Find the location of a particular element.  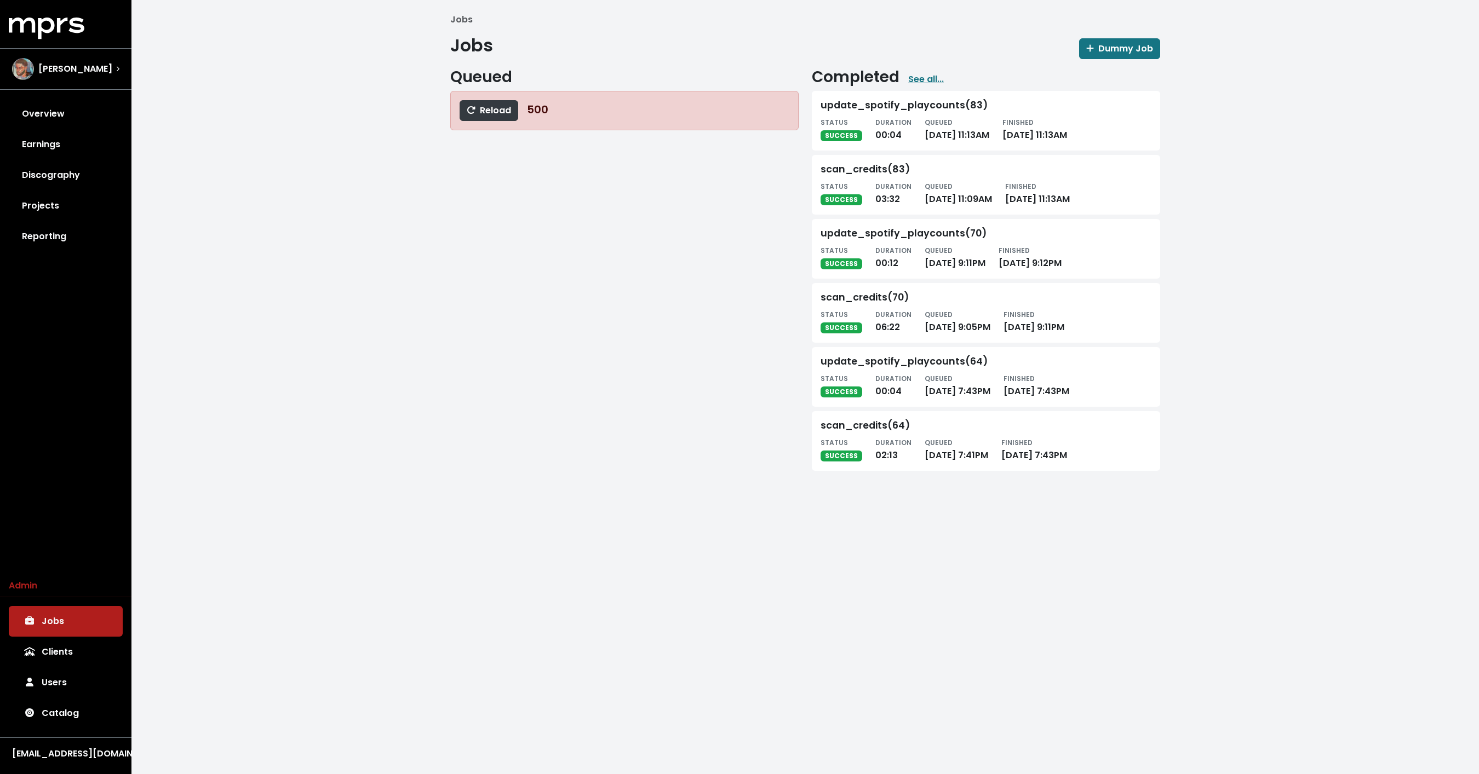

a: Reporting is located at coordinates (66, 237).